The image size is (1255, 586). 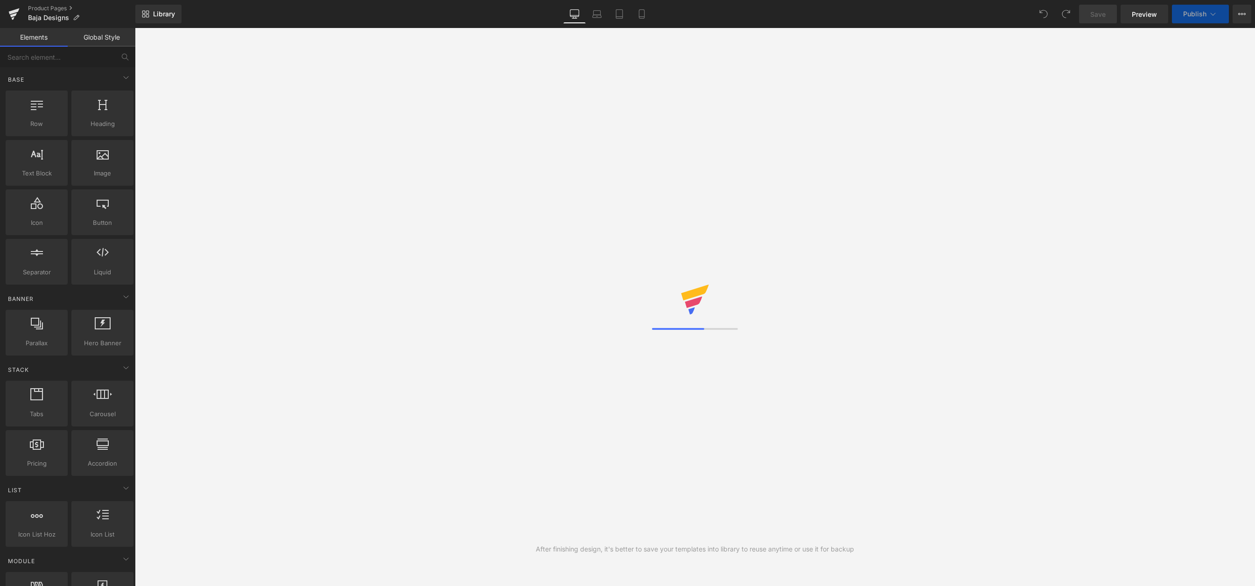 What do you see at coordinates (15, 490) in the screenshot?
I see `span: List` at bounding box center [15, 490].